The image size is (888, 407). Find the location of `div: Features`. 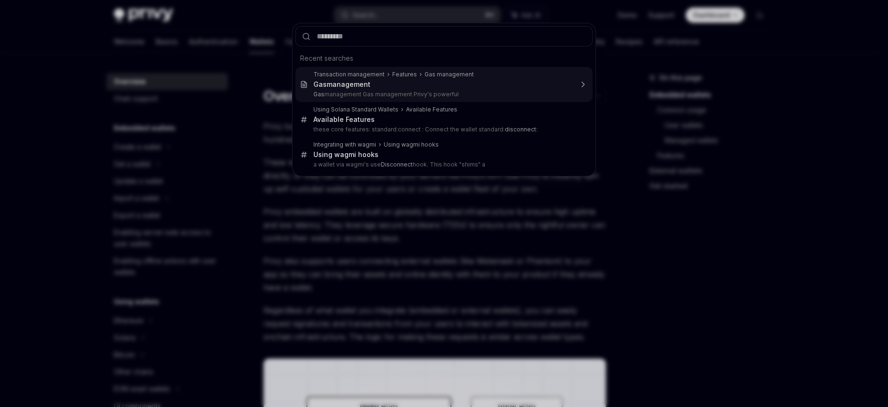

div: Features is located at coordinates (405, 75).